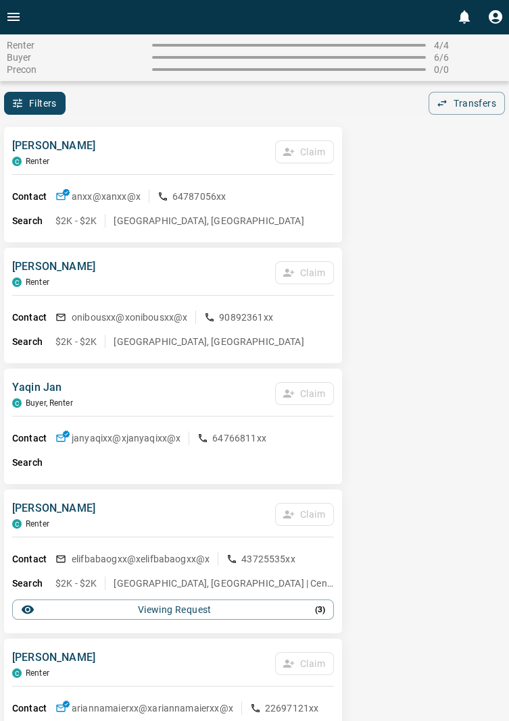 The width and height of the screenshot is (509, 721). I want to click on p: 64766811xx, so click(239, 438).